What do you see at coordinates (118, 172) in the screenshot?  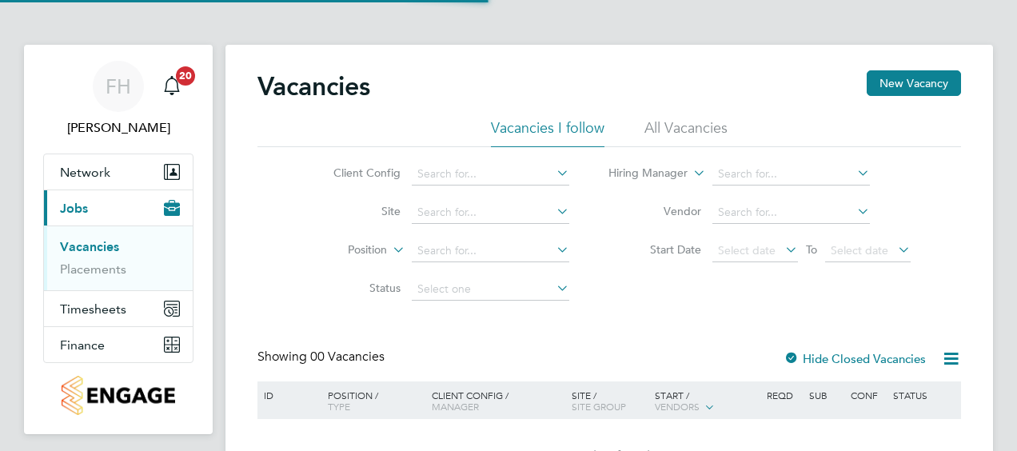 I see `button: Network` at bounding box center [118, 172].